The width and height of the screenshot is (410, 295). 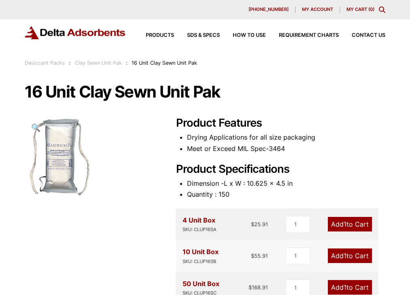 I want to click on li: Drying Applications for all size packaging, so click(x=286, y=137).